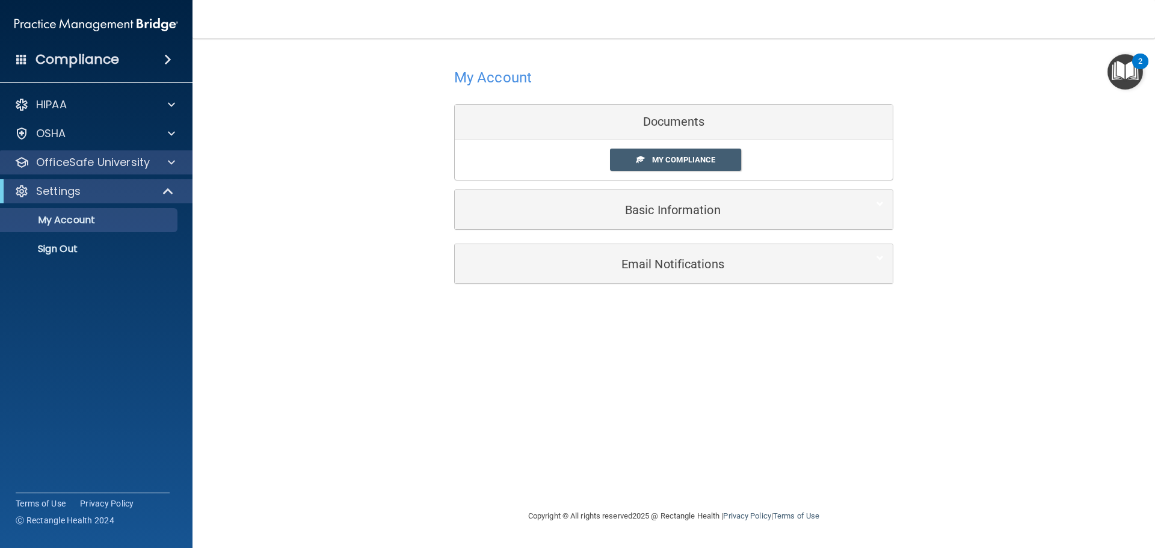 The width and height of the screenshot is (1155, 548). Describe the element at coordinates (94, 162) in the screenshot. I see `a: OfficeSafe University` at that location.